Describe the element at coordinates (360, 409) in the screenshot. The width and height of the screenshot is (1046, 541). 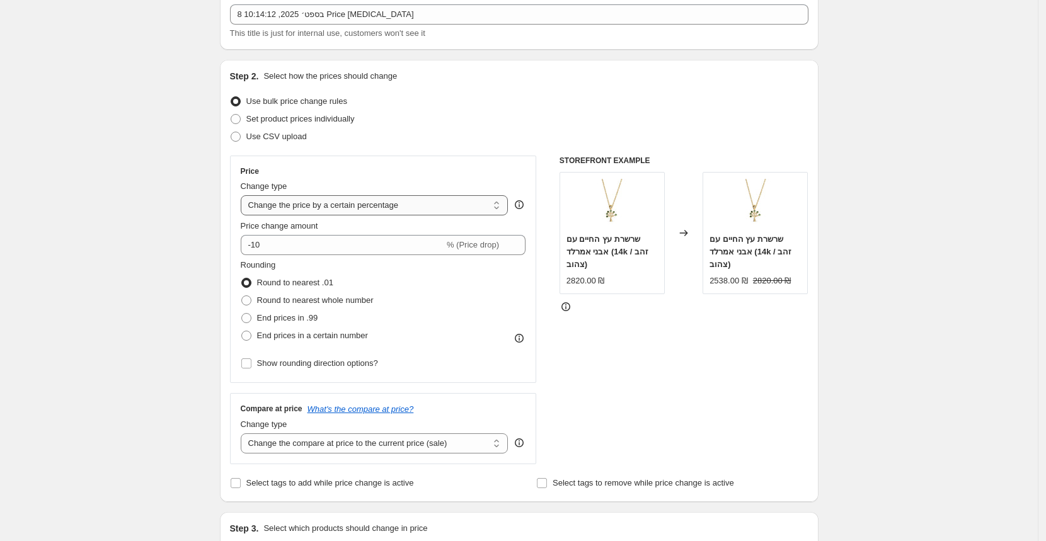
I see `i: What's the compare at price?` at that location.